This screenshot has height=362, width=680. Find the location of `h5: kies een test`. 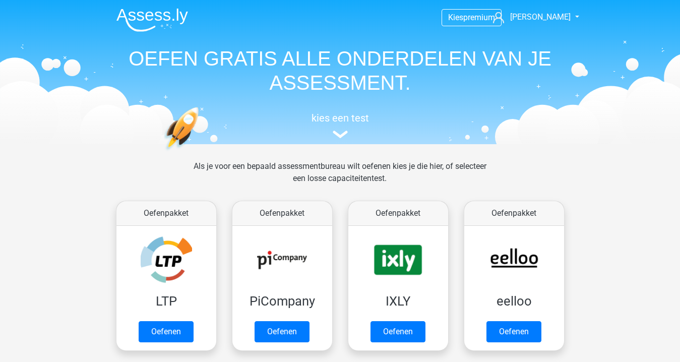

h5: kies een test is located at coordinates (340, 118).